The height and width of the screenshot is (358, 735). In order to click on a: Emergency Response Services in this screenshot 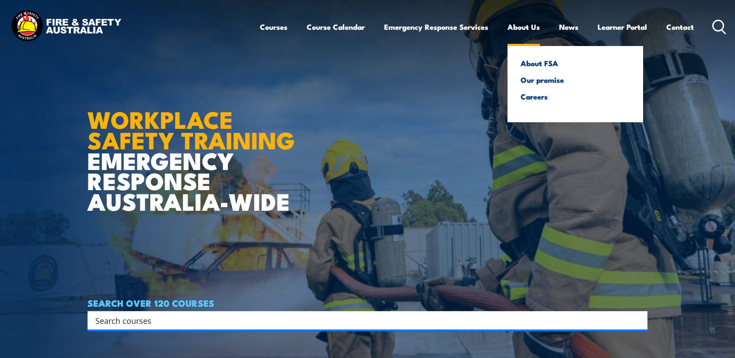, I will do `click(436, 27)`.